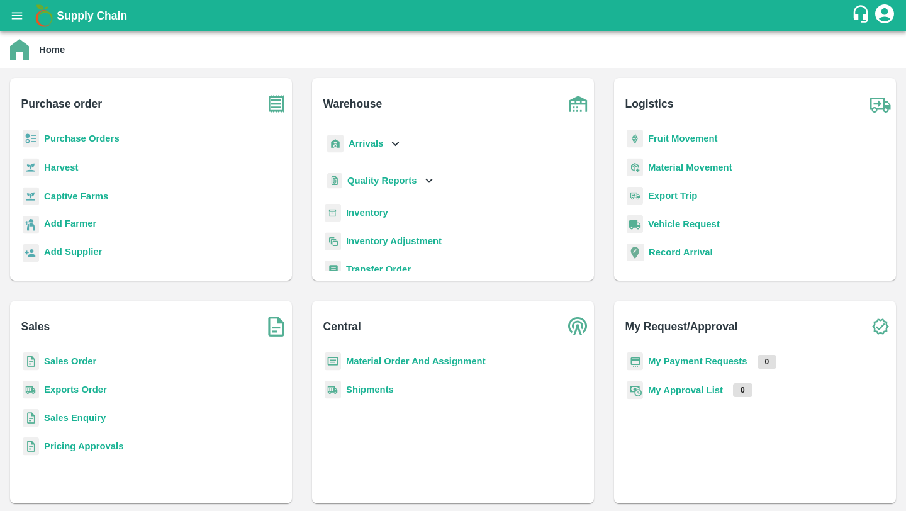  Describe the element at coordinates (31, 138) in the screenshot. I see `img: reciept` at that location.